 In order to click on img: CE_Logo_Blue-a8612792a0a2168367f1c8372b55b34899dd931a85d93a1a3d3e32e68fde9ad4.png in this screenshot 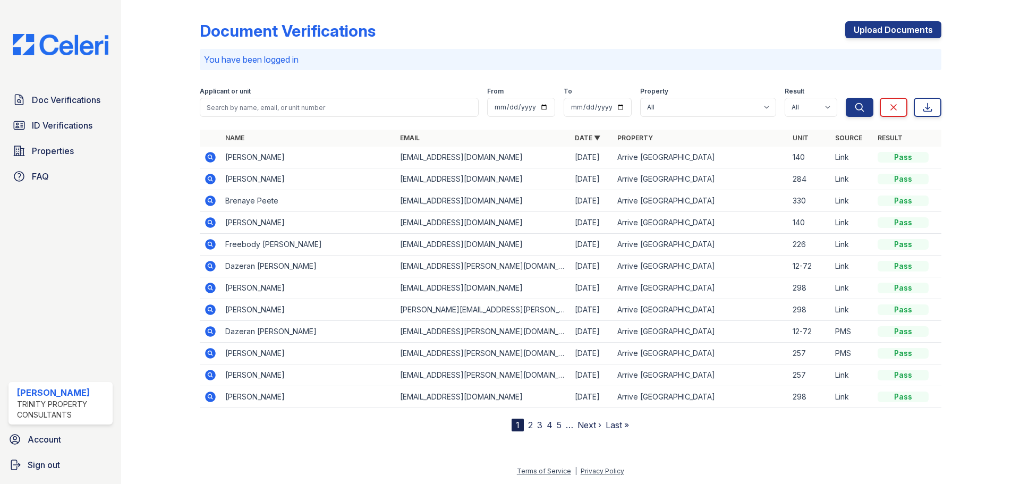, I will do `click(61, 45)`.